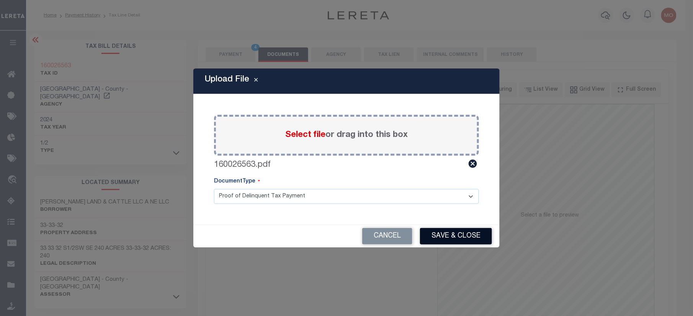 This screenshot has height=316, width=693. I want to click on span: Select file, so click(305, 135).